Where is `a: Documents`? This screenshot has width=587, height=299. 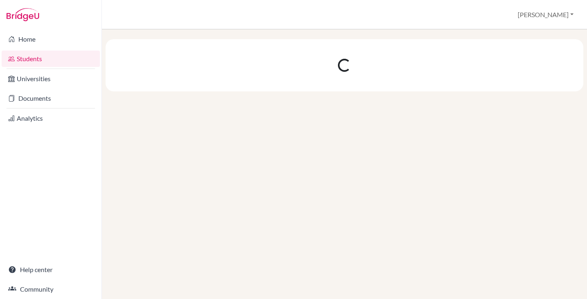
a: Documents is located at coordinates (51, 98).